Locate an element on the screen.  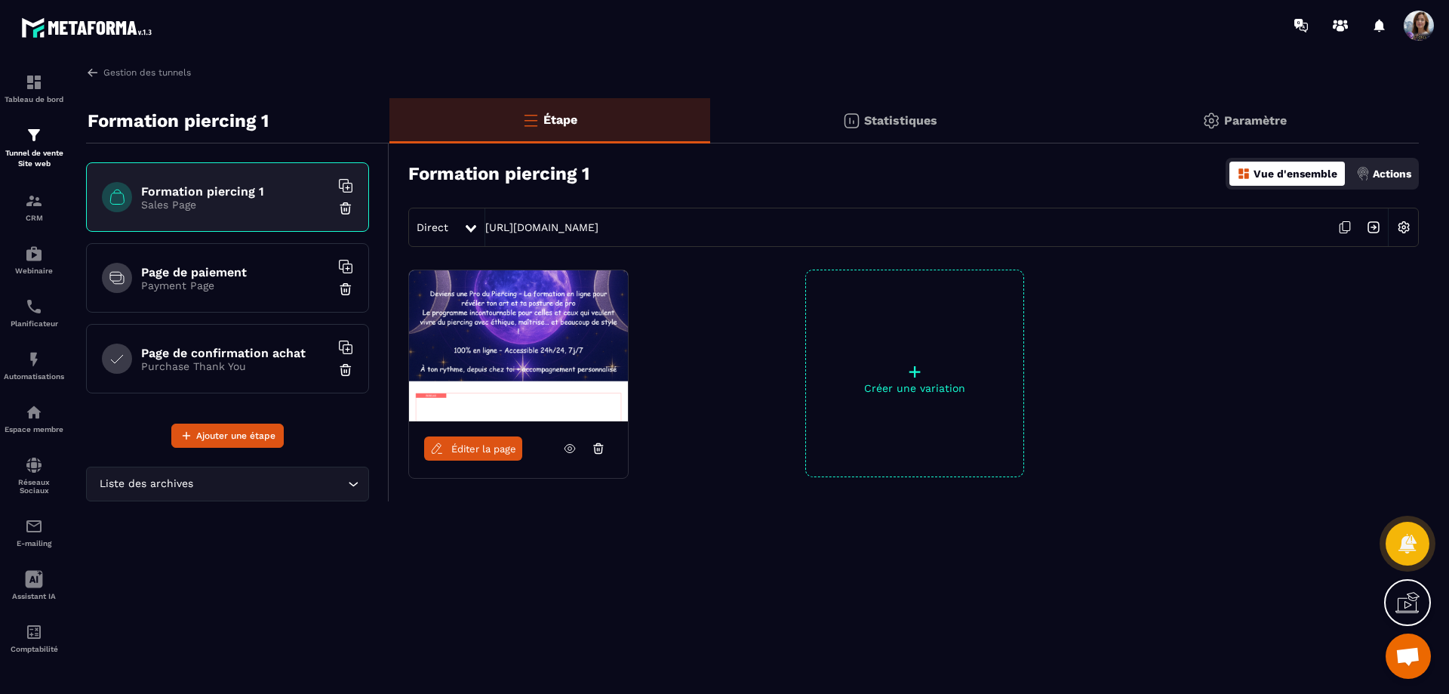
a: automationsautomationsEspace membre is located at coordinates (34, 418).